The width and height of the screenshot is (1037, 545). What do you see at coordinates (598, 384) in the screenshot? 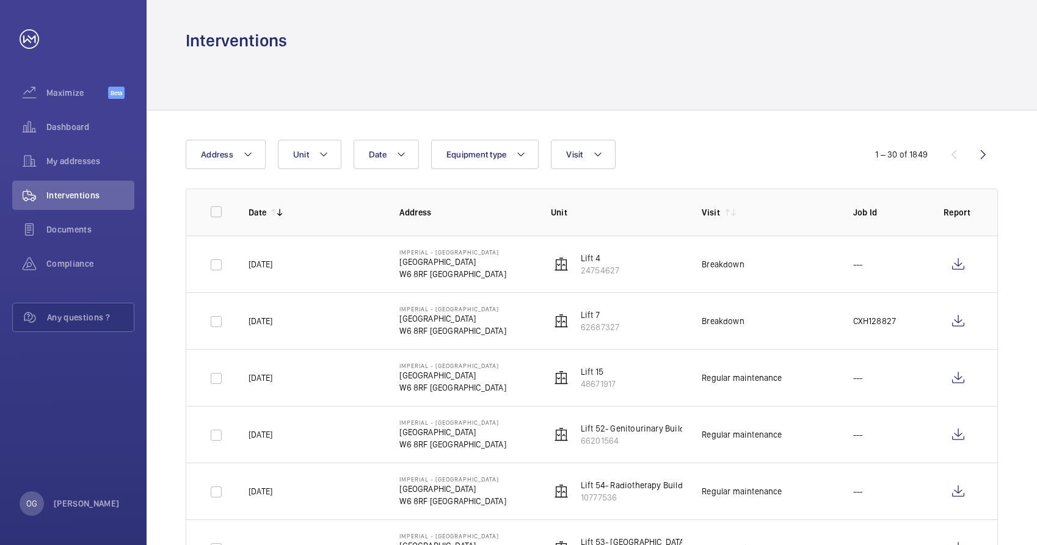
I see `p: 48671917` at bounding box center [598, 384].